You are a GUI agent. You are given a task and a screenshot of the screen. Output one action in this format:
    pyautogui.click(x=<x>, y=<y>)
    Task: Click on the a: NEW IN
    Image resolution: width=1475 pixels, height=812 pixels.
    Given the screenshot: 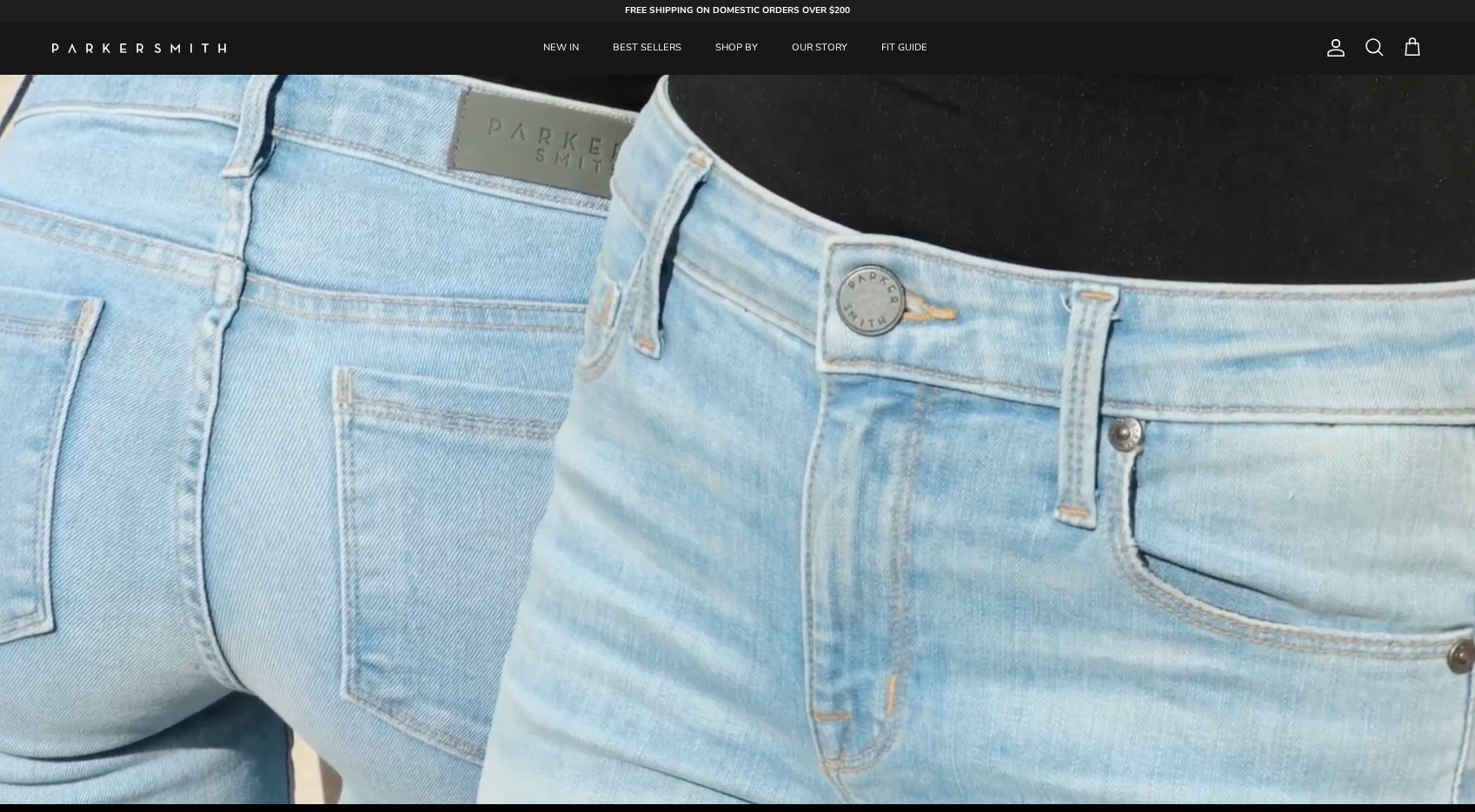 What is the action you would take?
    pyautogui.click(x=561, y=48)
    